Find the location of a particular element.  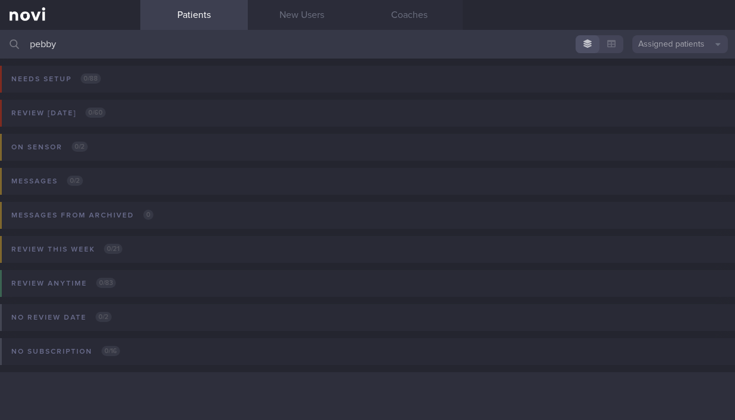

div: On sensor is located at coordinates (50, 147).